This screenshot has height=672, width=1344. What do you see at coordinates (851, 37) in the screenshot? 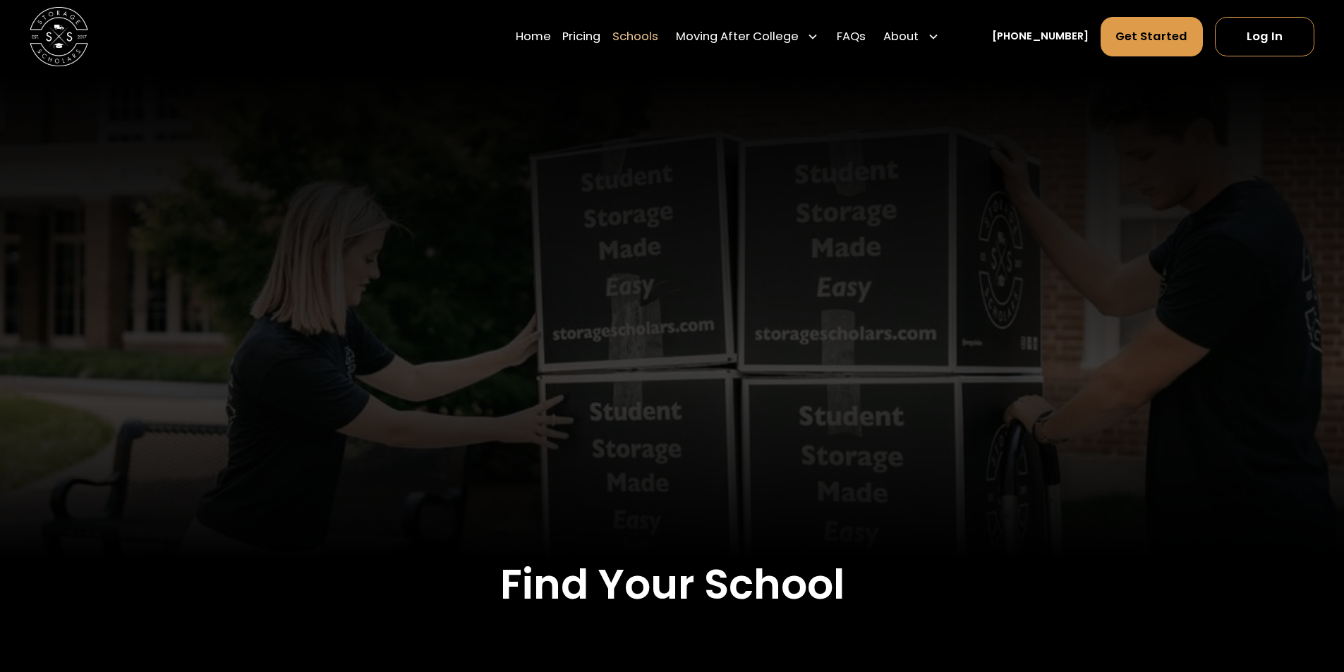
I see `a: FAQs` at bounding box center [851, 37].